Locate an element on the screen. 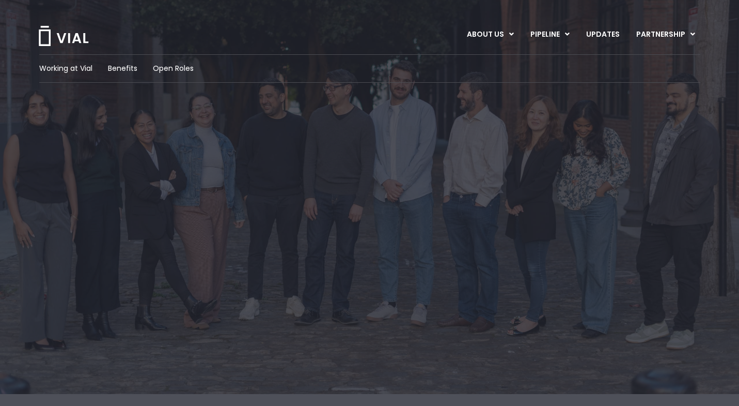 The width and height of the screenshot is (739, 406). a: Working at Vial is located at coordinates (66, 68).